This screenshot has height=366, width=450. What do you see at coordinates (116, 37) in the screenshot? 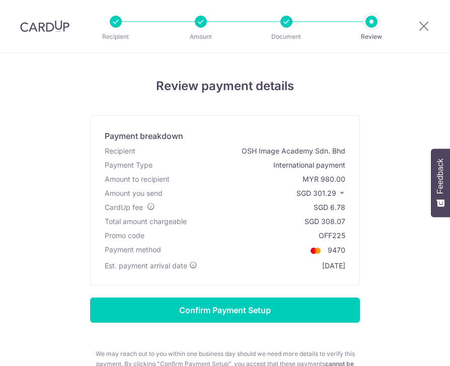
I see `p: Recipient` at bounding box center [116, 37].